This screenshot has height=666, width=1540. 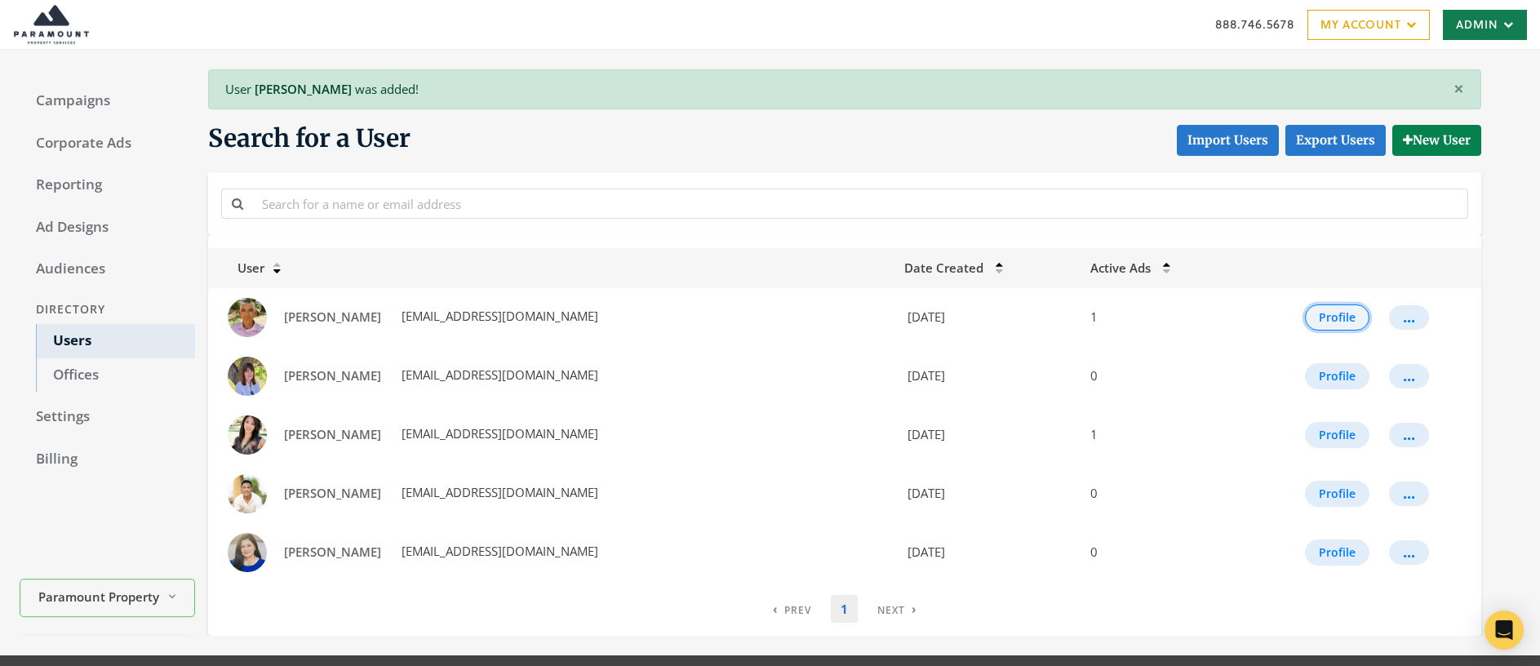 I want to click on button: Close, so click(x=1458, y=89).